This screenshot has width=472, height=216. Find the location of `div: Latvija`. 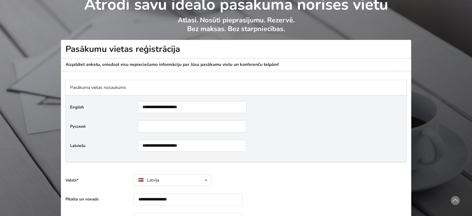

div: Latvija is located at coordinates (149, 180).